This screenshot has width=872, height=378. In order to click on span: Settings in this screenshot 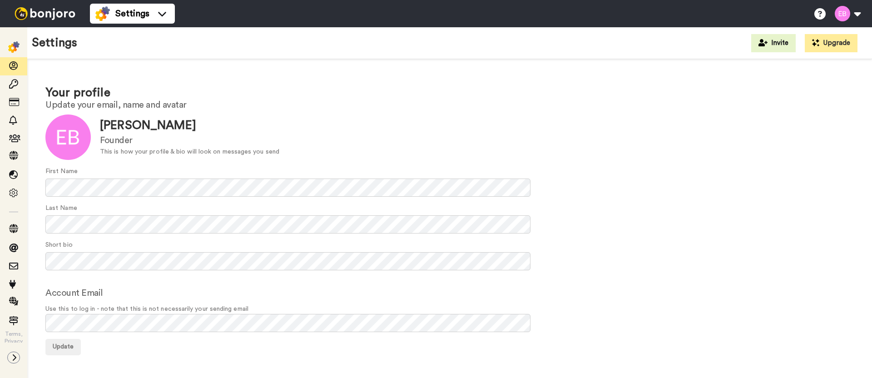, I will do `click(132, 14)`.